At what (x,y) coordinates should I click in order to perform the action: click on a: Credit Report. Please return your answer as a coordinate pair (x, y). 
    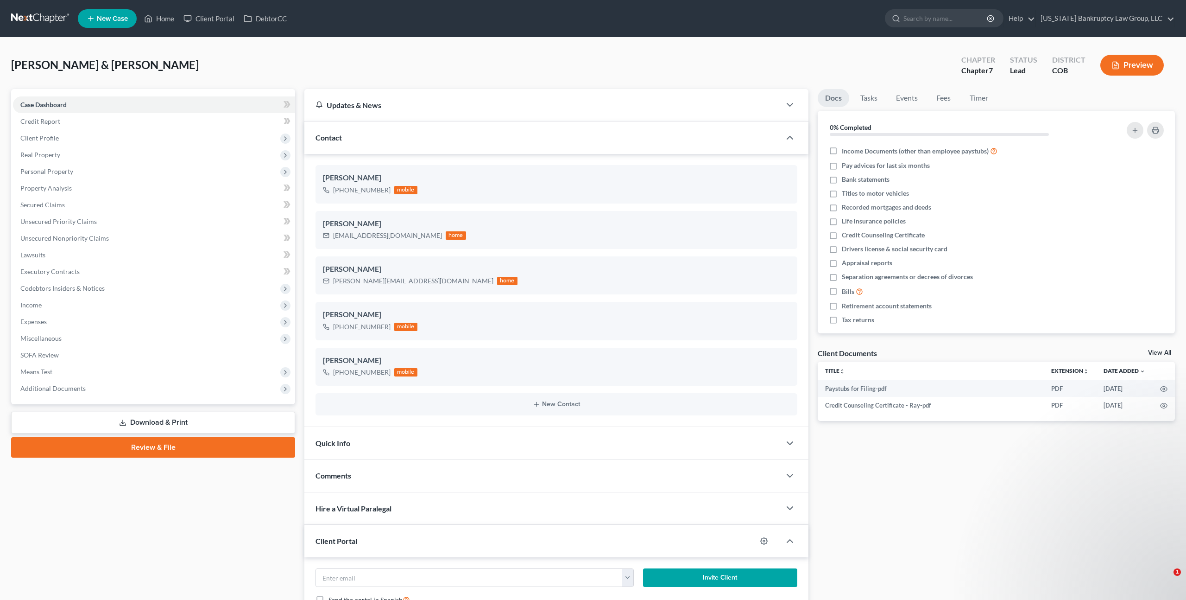
    Looking at the image, I should click on (154, 121).